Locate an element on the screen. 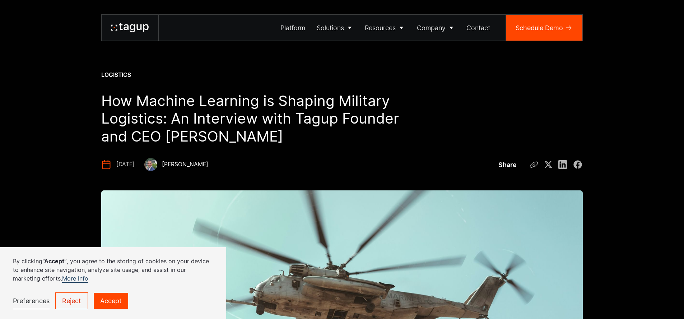 This screenshot has height=319, width=684. a: Solutions is located at coordinates (335, 28).